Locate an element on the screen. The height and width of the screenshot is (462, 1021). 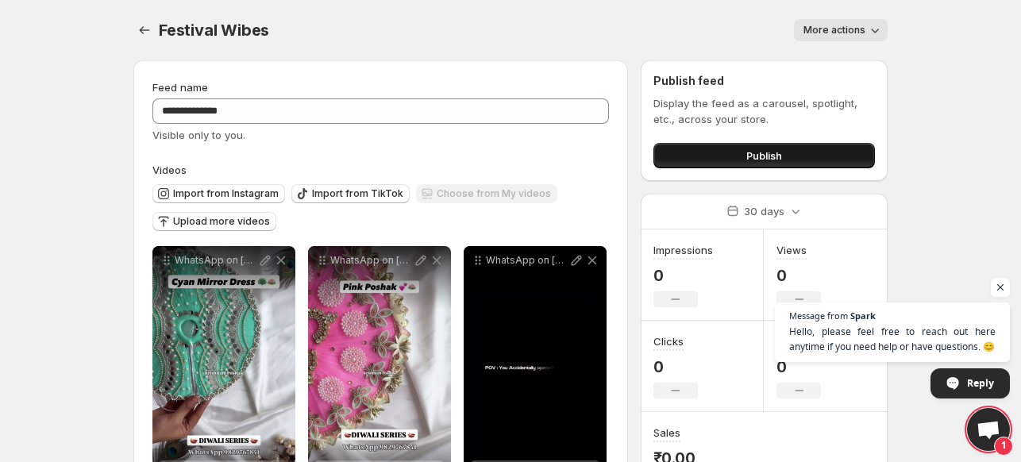
button: Upload more videos is located at coordinates (214, 222).